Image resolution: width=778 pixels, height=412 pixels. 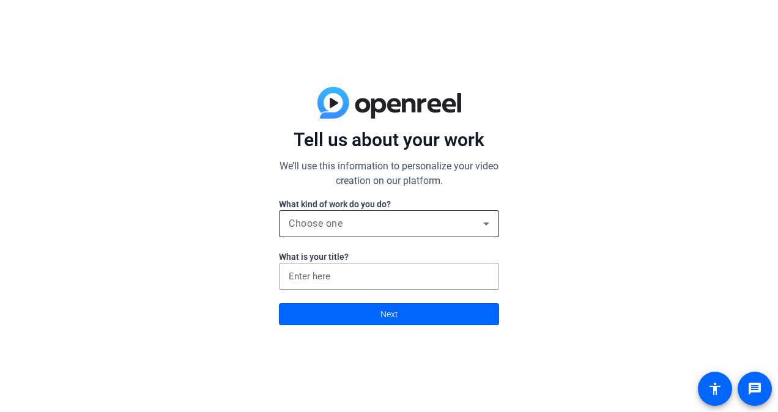 I want to click on span: Choose one, so click(x=315, y=223).